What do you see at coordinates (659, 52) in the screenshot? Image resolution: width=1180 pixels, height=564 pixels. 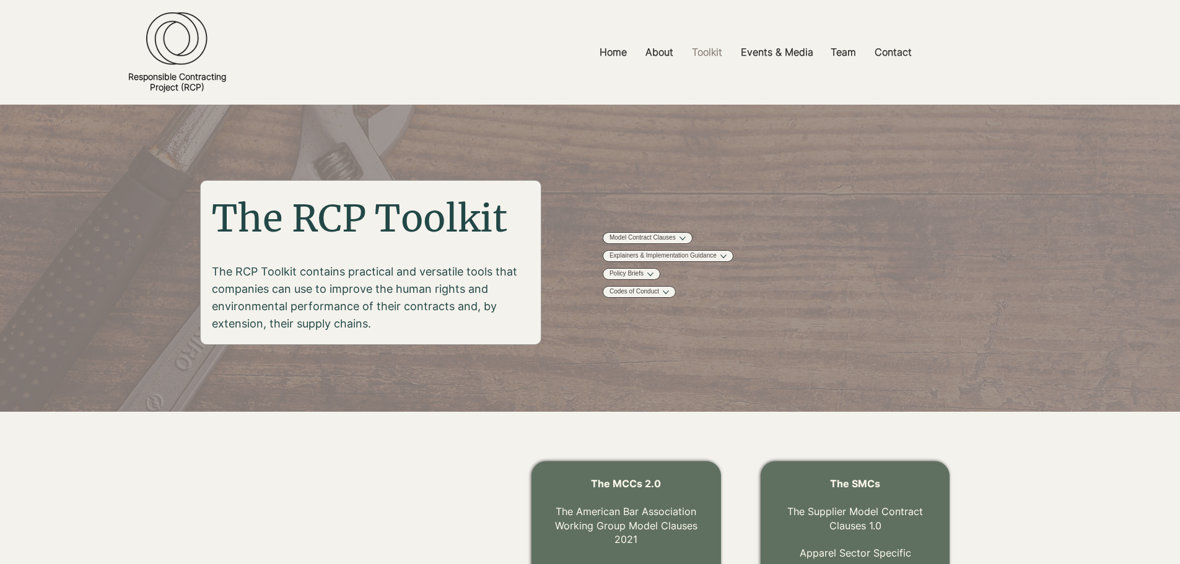 I see `a: About` at bounding box center [659, 52].